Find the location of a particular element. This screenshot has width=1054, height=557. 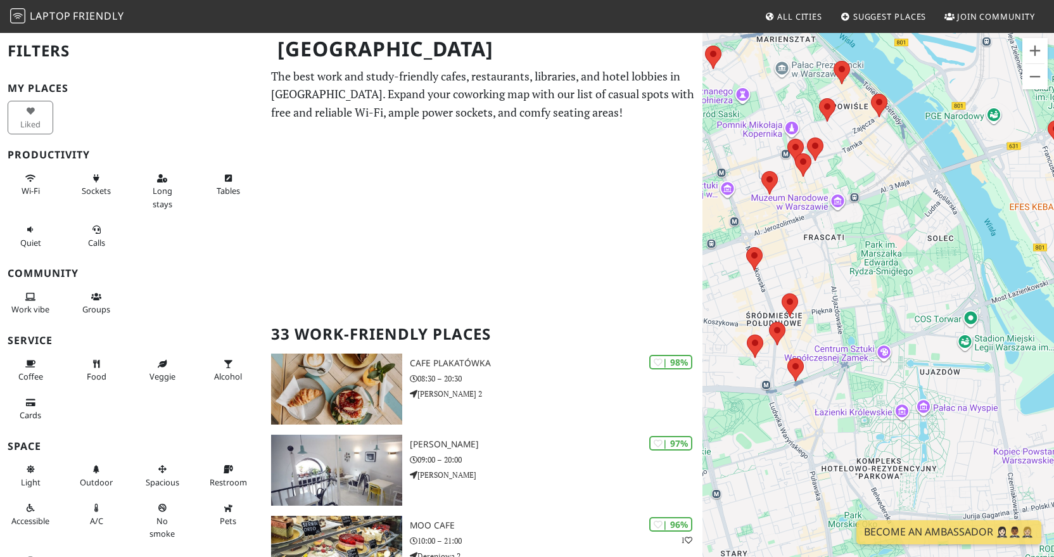

button: Alcohol is located at coordinates (228, 370).